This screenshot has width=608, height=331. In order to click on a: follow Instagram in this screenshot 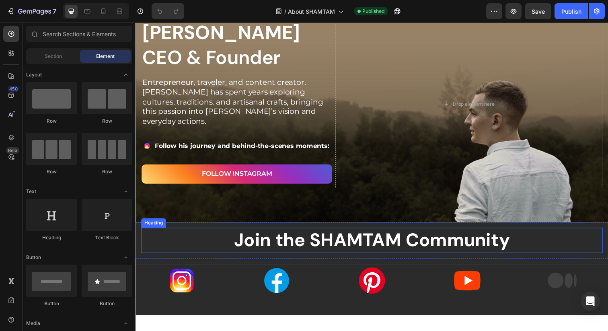, I will do `click(103, 154)`.